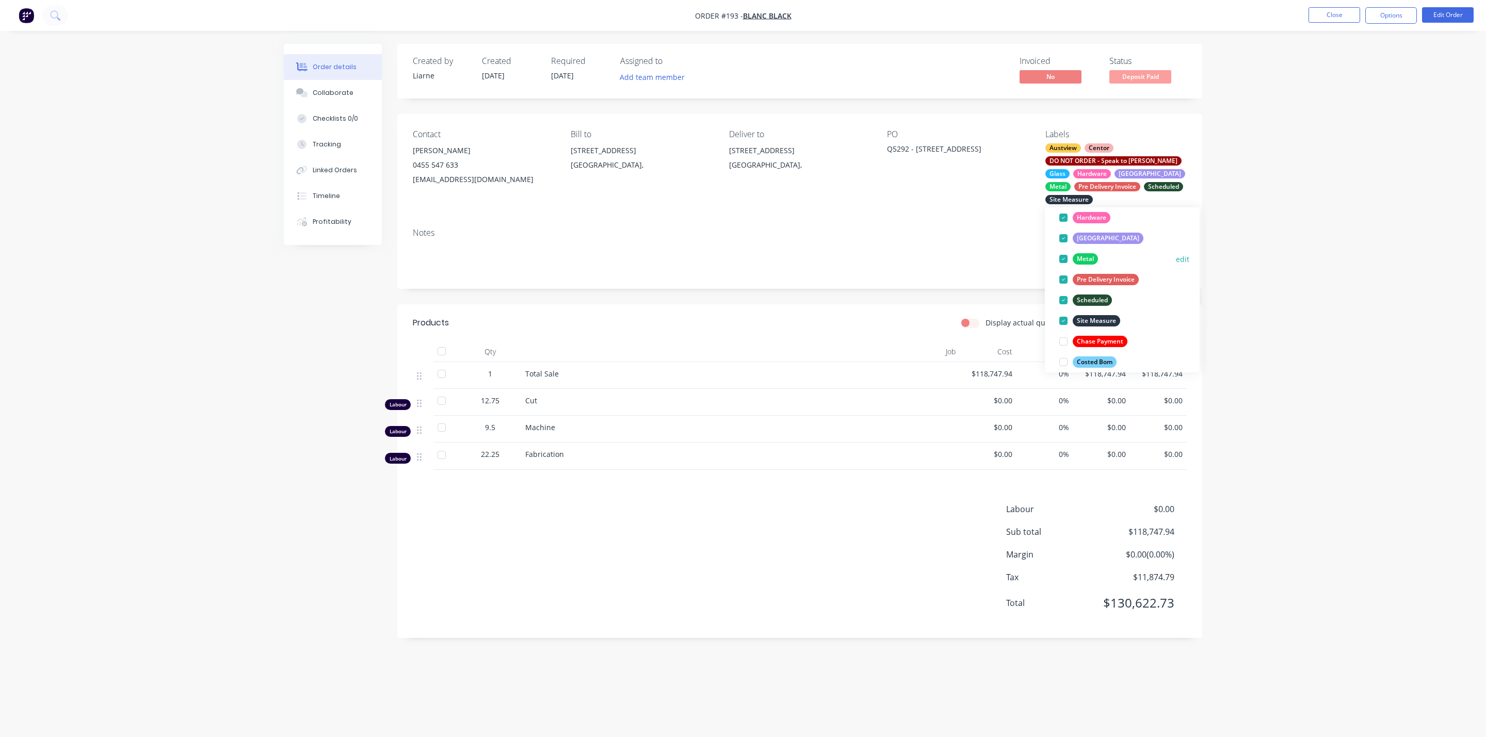  I want to click on div: Centor, so click(1099, 148).